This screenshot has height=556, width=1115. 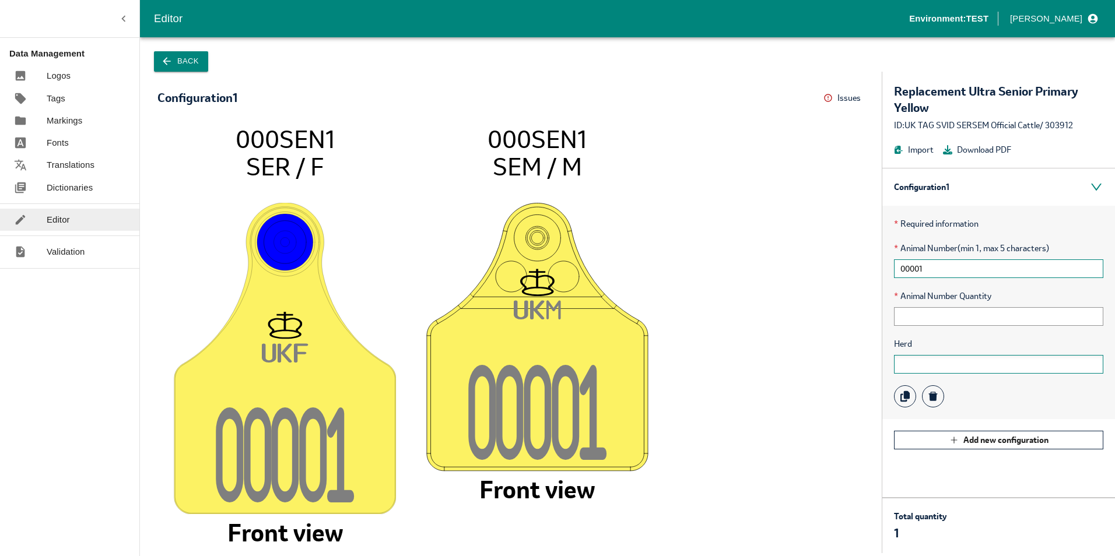 I want to click on p: 1, so click(x=920, y=534).